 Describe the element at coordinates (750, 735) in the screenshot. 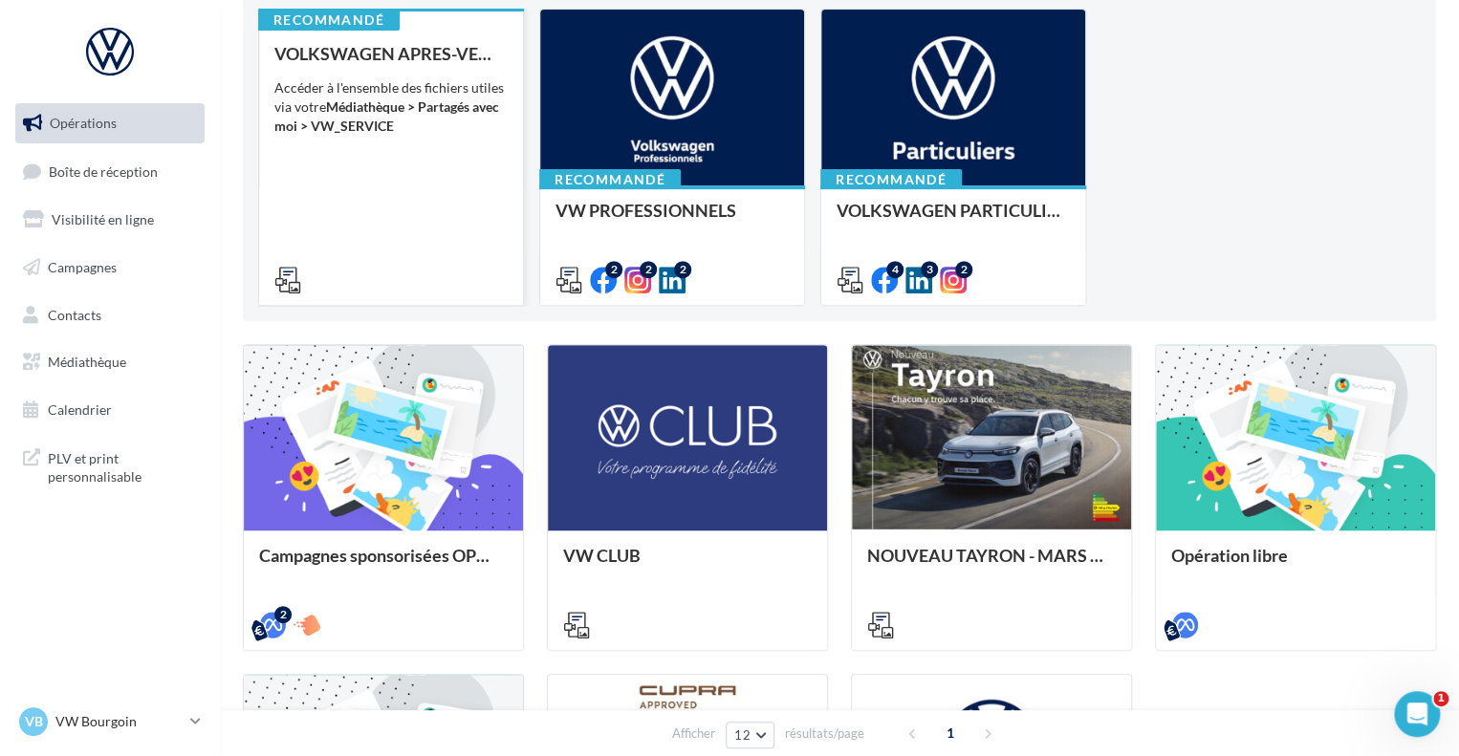

I see `button: 12` at that location.